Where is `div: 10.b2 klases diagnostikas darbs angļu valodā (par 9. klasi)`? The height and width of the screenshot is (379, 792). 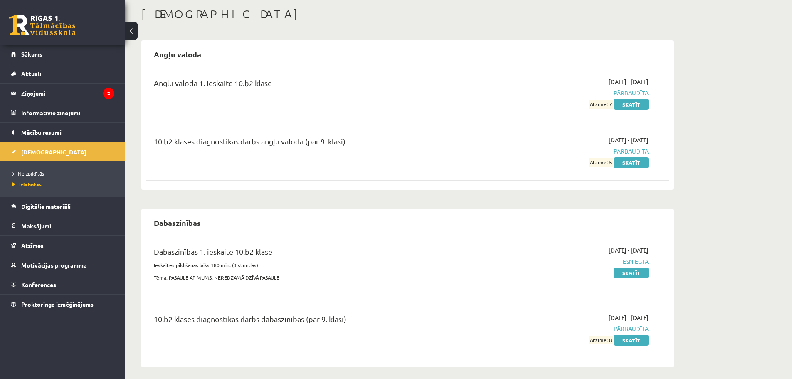 div: 10.b2 klases diagnostikas darbs angļu valodā (par 9. klasi) is located at coordinates (317, 143).